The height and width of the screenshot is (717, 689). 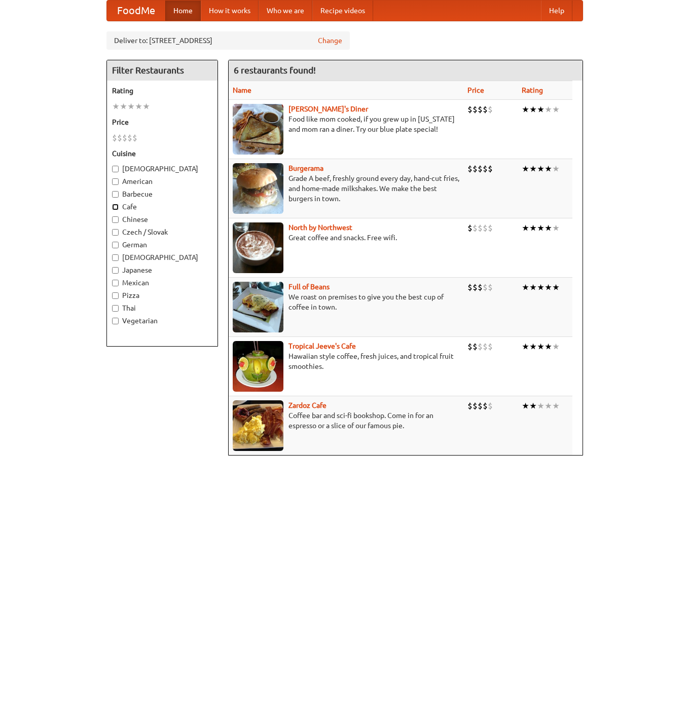 I want to click on a: Tropical Jeeve's Cafe, so click(x=322, y=346).